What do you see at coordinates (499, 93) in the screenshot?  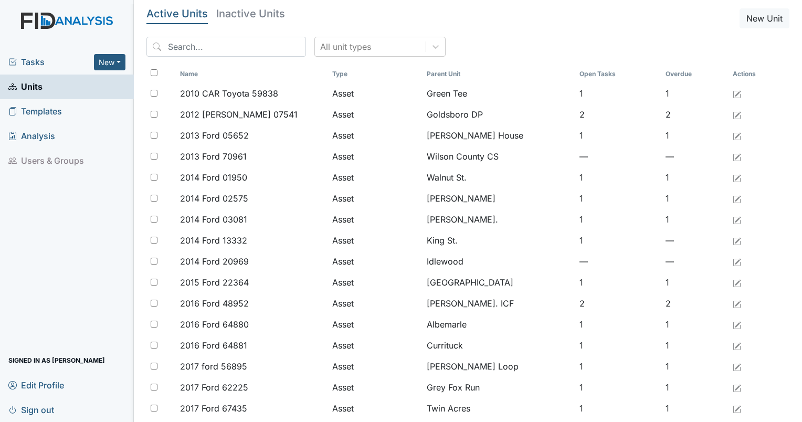 I see `td: Green Tee` at bounding box center [499, 93].